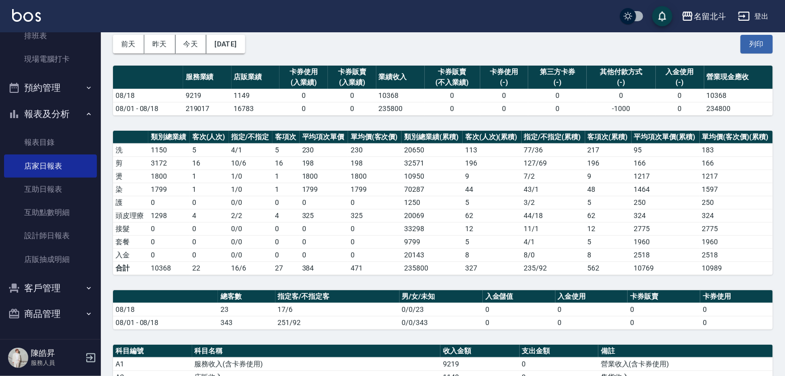  I want to click on td: 11 / 1, so click(553, 228).